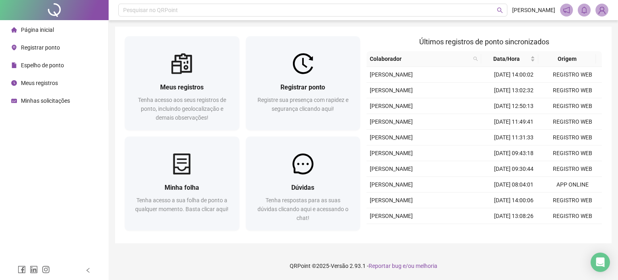 The width and height of the screenshot is (618, 280). What do you see at coordinates (14, 101) in the screenshot?
I see `span: schedule` at bounding box center [14, 101].